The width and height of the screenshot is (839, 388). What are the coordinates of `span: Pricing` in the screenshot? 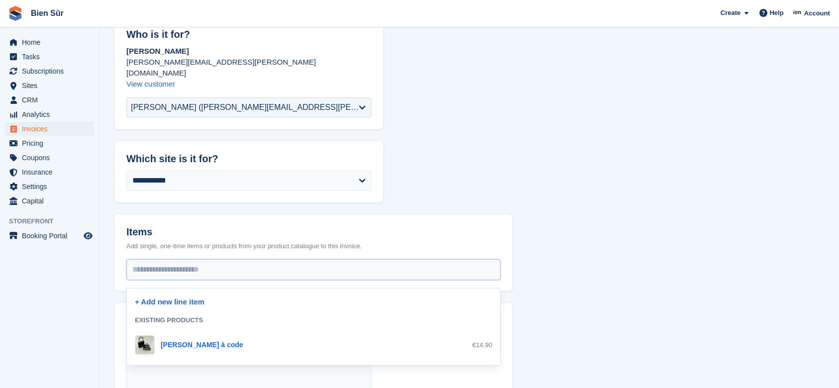 It's located at (52, 143).